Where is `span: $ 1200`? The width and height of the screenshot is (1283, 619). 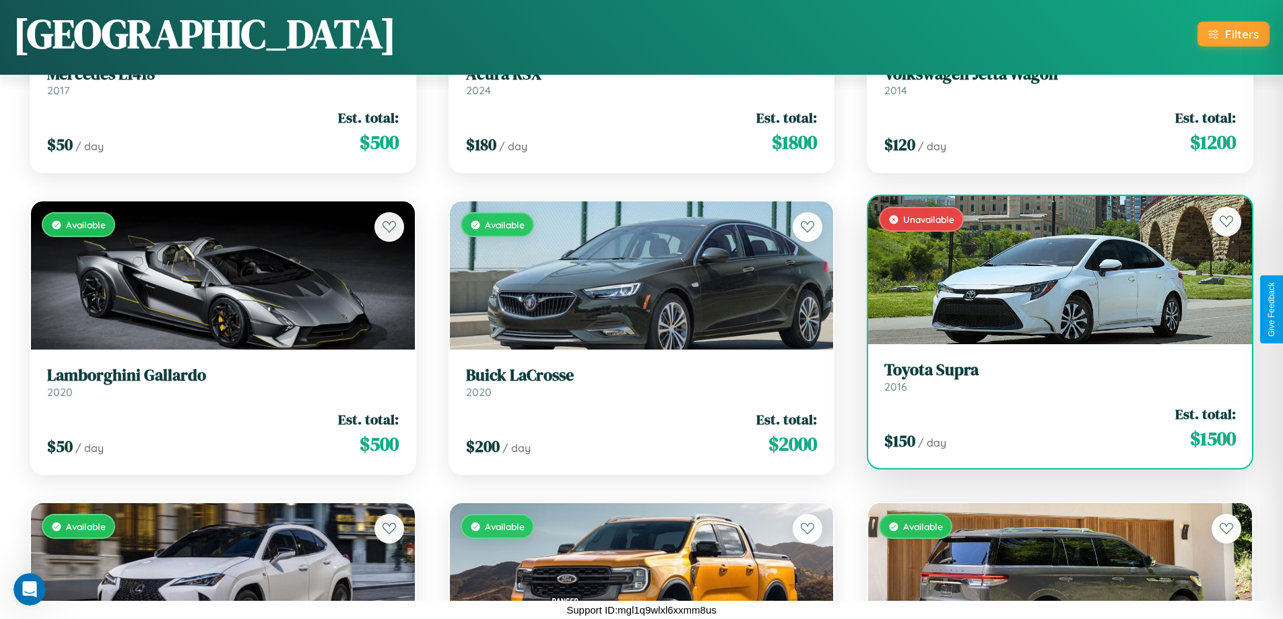 span: $ 1200 is located at coordinates (1213, 142).